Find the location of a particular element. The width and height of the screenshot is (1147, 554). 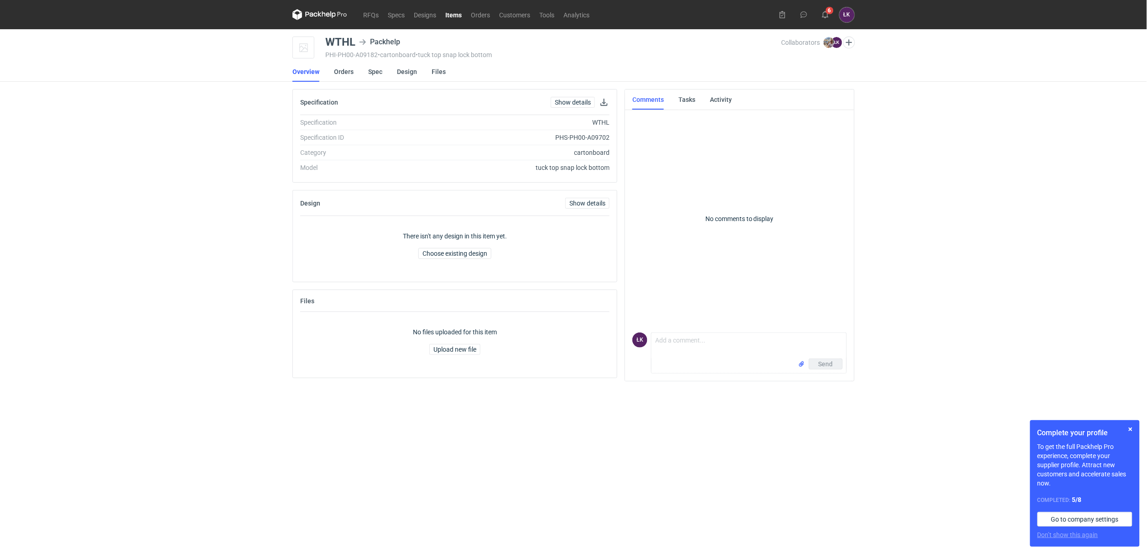

a: Files is located at coordinates (439, 72).